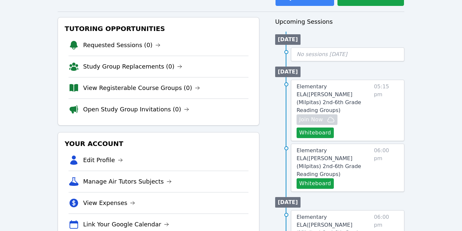 The height and width of the screenshot is (231, 462). Describe the element at coordinates (311, 120) in the screenshot. I see `span: Join Now` at that location.